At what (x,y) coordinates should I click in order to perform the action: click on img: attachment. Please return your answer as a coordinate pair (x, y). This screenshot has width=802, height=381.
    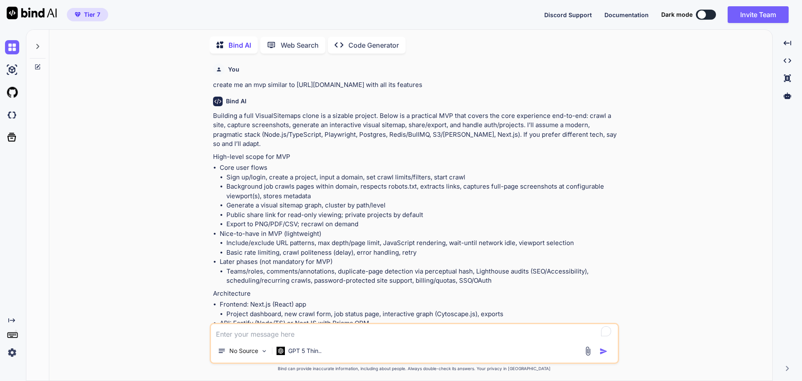
    Looking at the image, I should click on (588, 351).